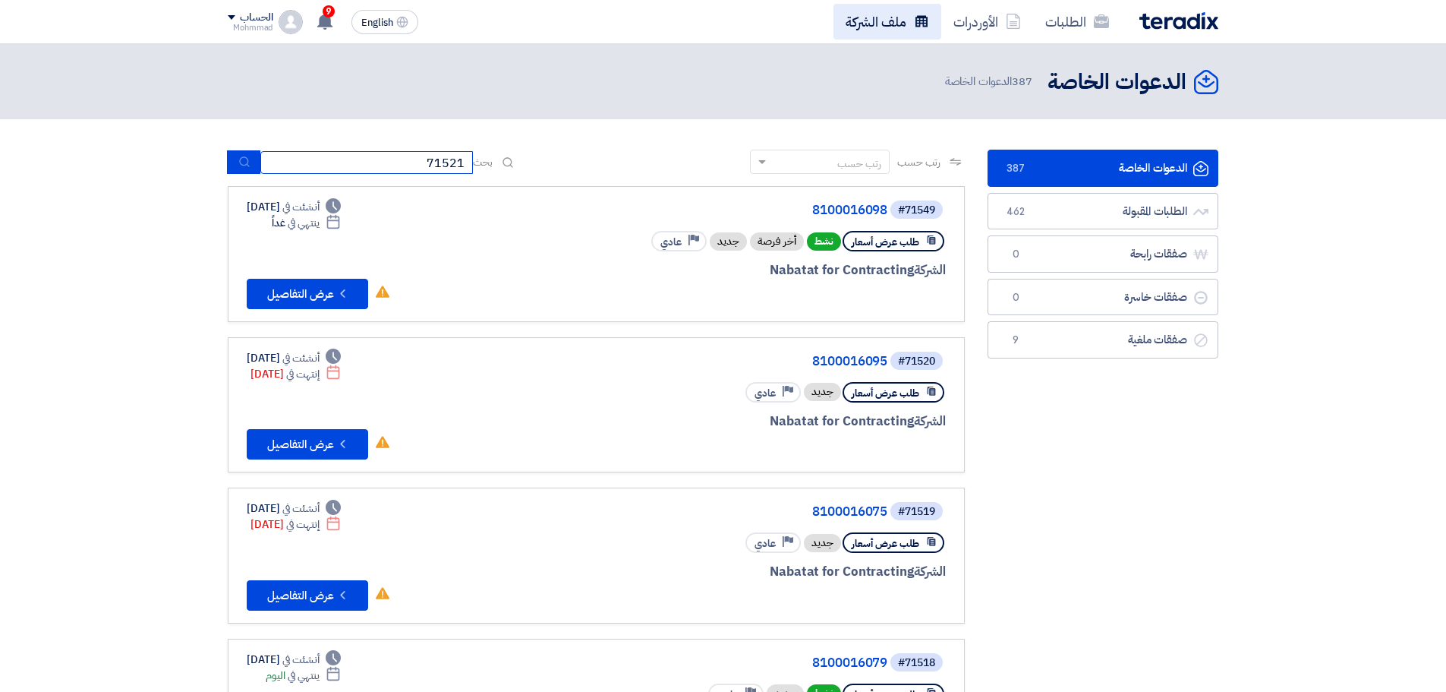 The width and height of the screenshot is (1446, 692). I want to click on a: 8100016098, so click(736, 210).